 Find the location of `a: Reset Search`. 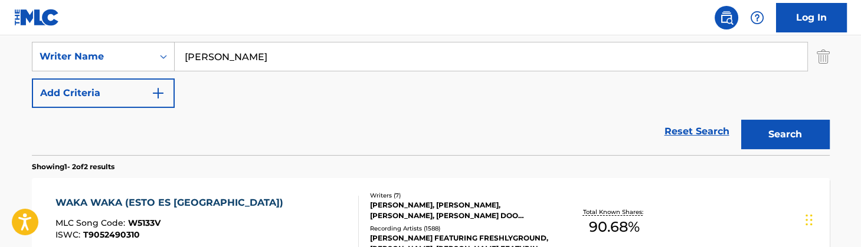

a: Reset Search is located at coordinates (697, 132).